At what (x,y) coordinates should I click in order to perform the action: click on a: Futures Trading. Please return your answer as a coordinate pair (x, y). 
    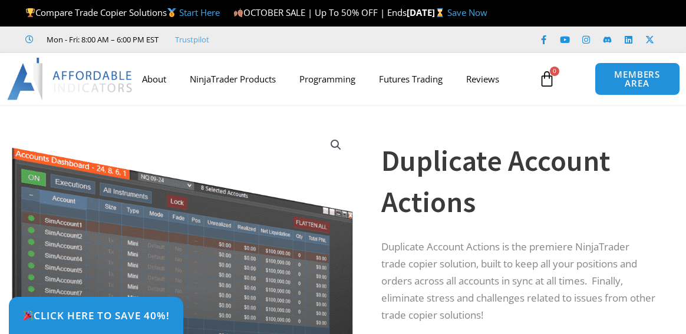
    Looking at the image, I should click on (411, 79).